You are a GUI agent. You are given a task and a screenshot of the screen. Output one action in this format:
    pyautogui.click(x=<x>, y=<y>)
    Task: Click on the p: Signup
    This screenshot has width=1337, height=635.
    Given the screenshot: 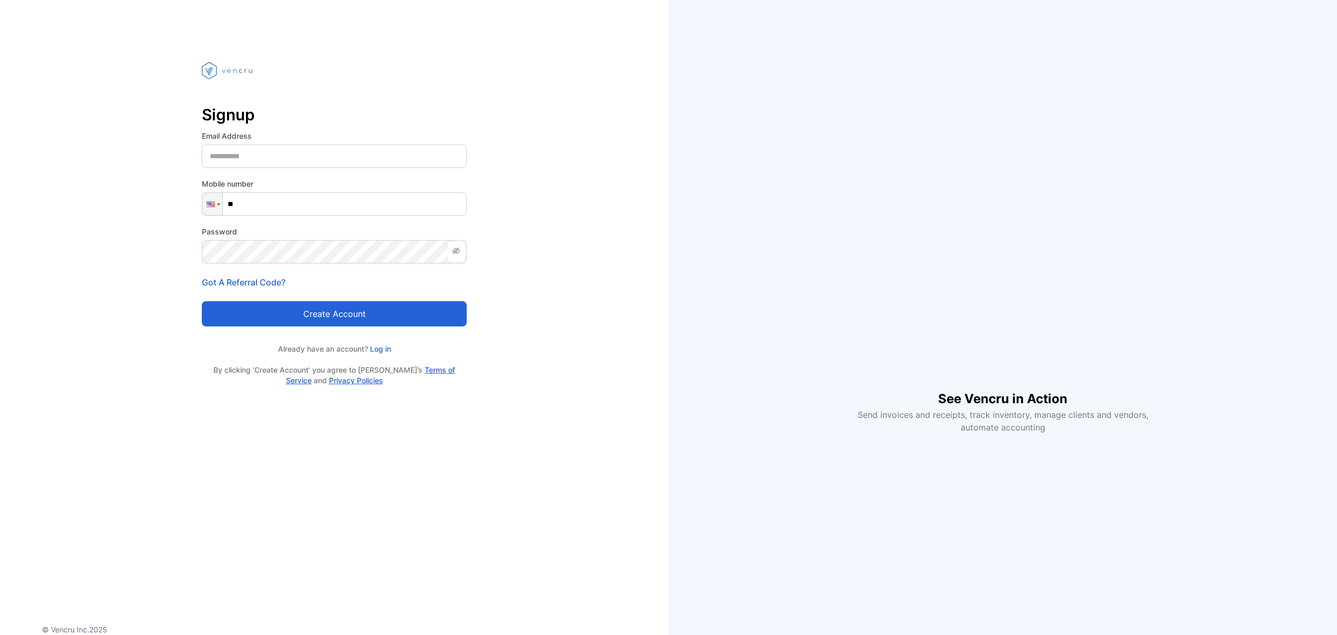 What is the action you would take?
    pyautogui.click(x=334, y=115)
    